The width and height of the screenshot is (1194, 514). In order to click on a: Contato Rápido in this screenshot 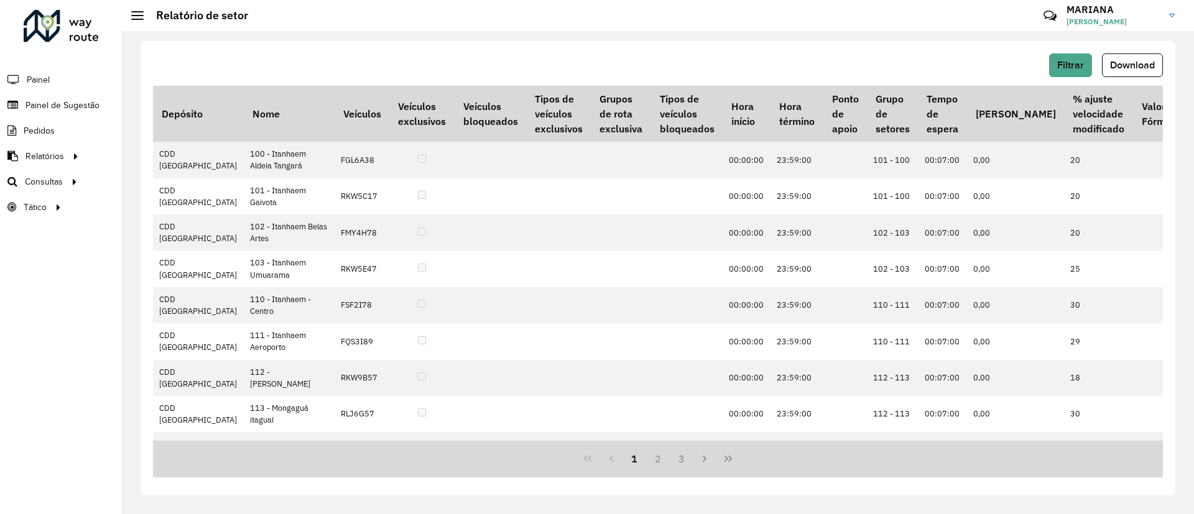, I will do `click(1050, 16)`.